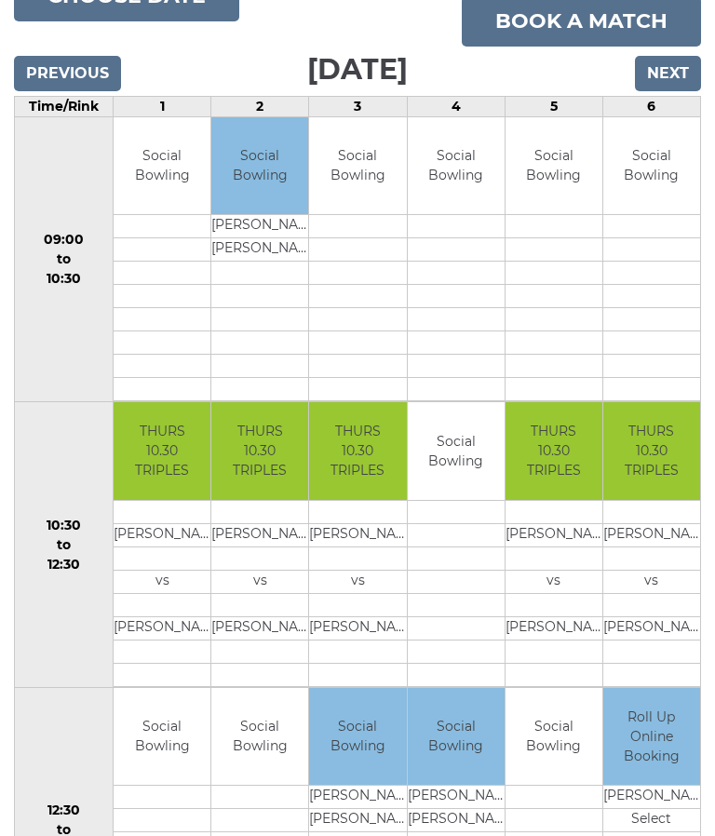 This screenshot has width=715, height=836. Describe the element at coordinates (64, 259) in the screenshot. I see `td: 09:00 to 10:30` at that location.